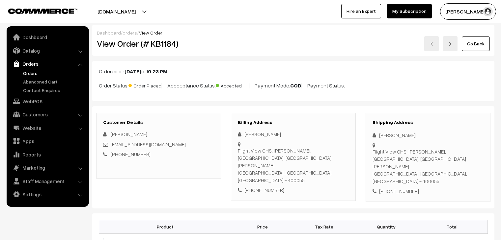 The height and width of the screenshot is (240, 501). I want to click on span: View Order, so click(150, 33).